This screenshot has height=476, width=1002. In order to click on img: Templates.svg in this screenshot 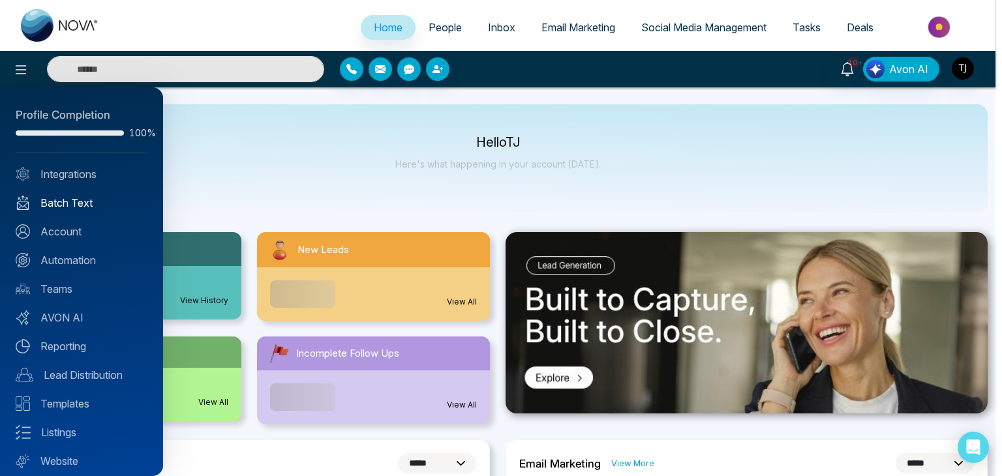, I will do `click(23, 404)`.